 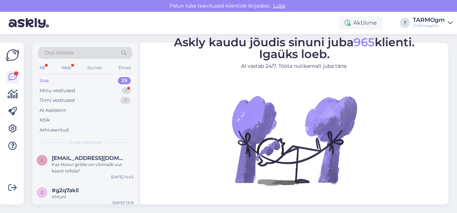 What do you see at coordinates (279, 6) in the screenshot?
I see `span: Luba` at bounding box center [279, 6].